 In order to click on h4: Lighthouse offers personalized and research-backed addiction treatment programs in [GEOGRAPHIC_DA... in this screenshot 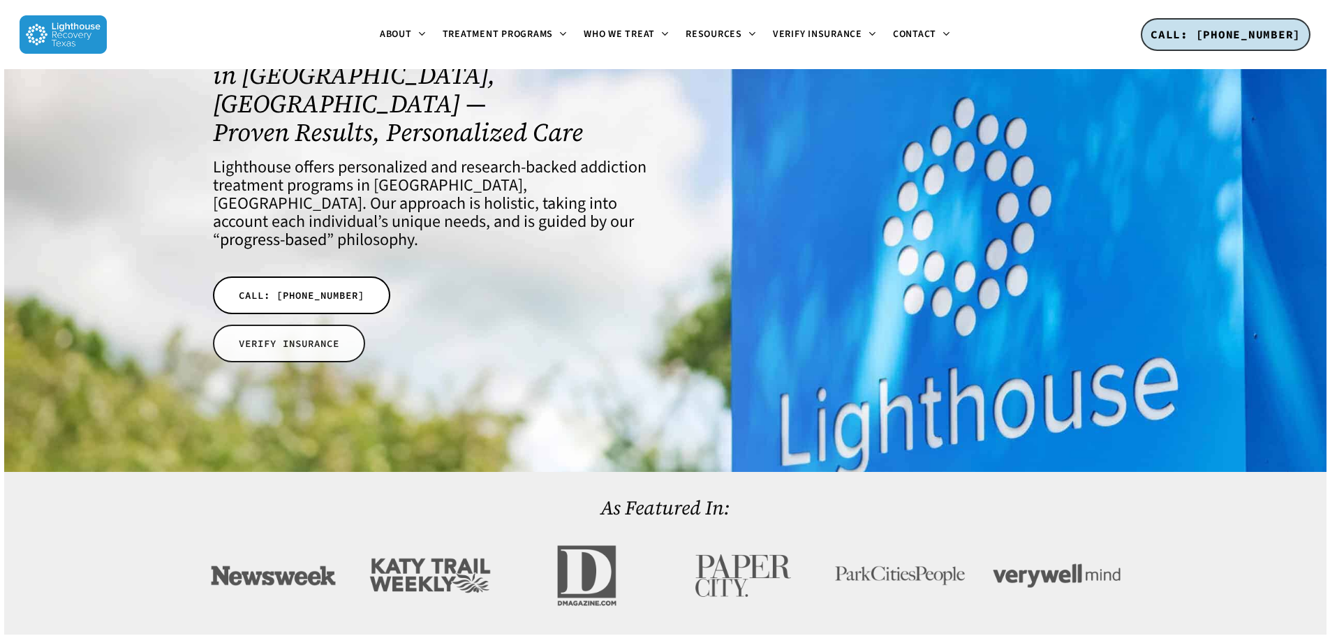, I will do `click(429, 204)`.